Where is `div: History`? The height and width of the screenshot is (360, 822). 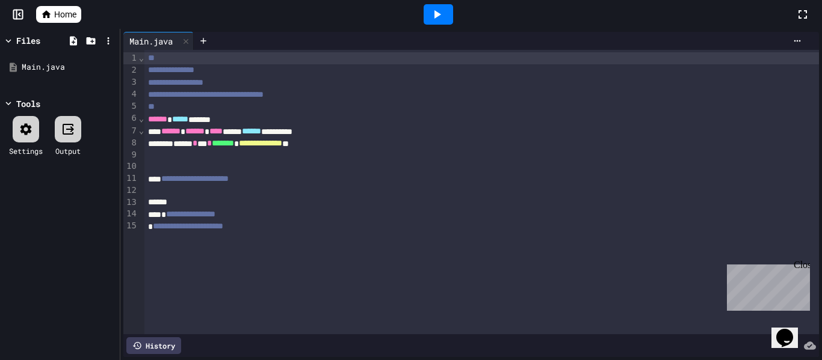
div: History is located at coordinates (153, 346).